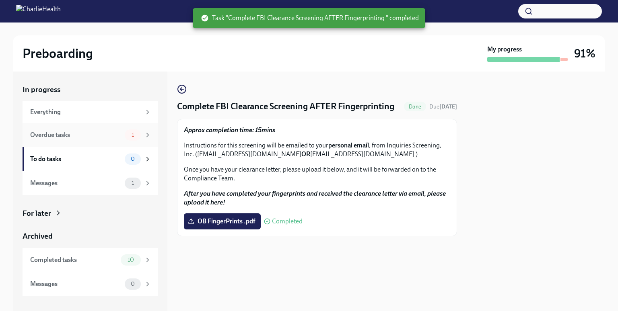 This screenshot has width=618, height=319. Describe the element at coordinates (131, 260) in the screenshot. I see `span: 10` at that location.